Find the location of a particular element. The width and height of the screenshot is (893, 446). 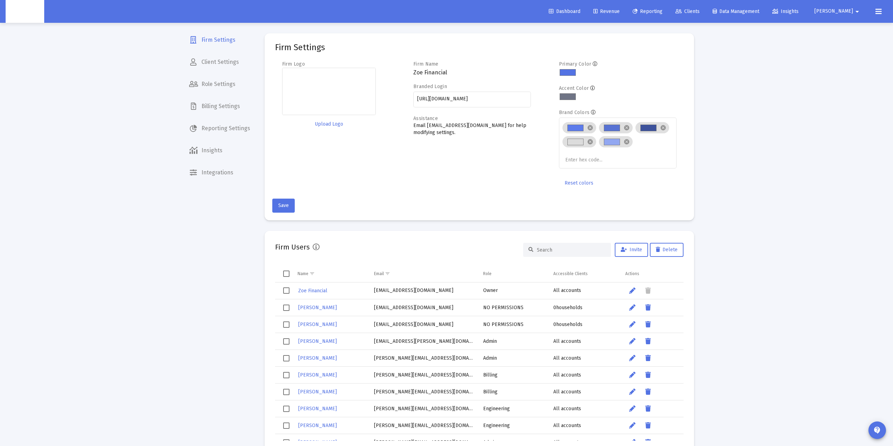

a: Reporting is located at coordinates (648, 12).